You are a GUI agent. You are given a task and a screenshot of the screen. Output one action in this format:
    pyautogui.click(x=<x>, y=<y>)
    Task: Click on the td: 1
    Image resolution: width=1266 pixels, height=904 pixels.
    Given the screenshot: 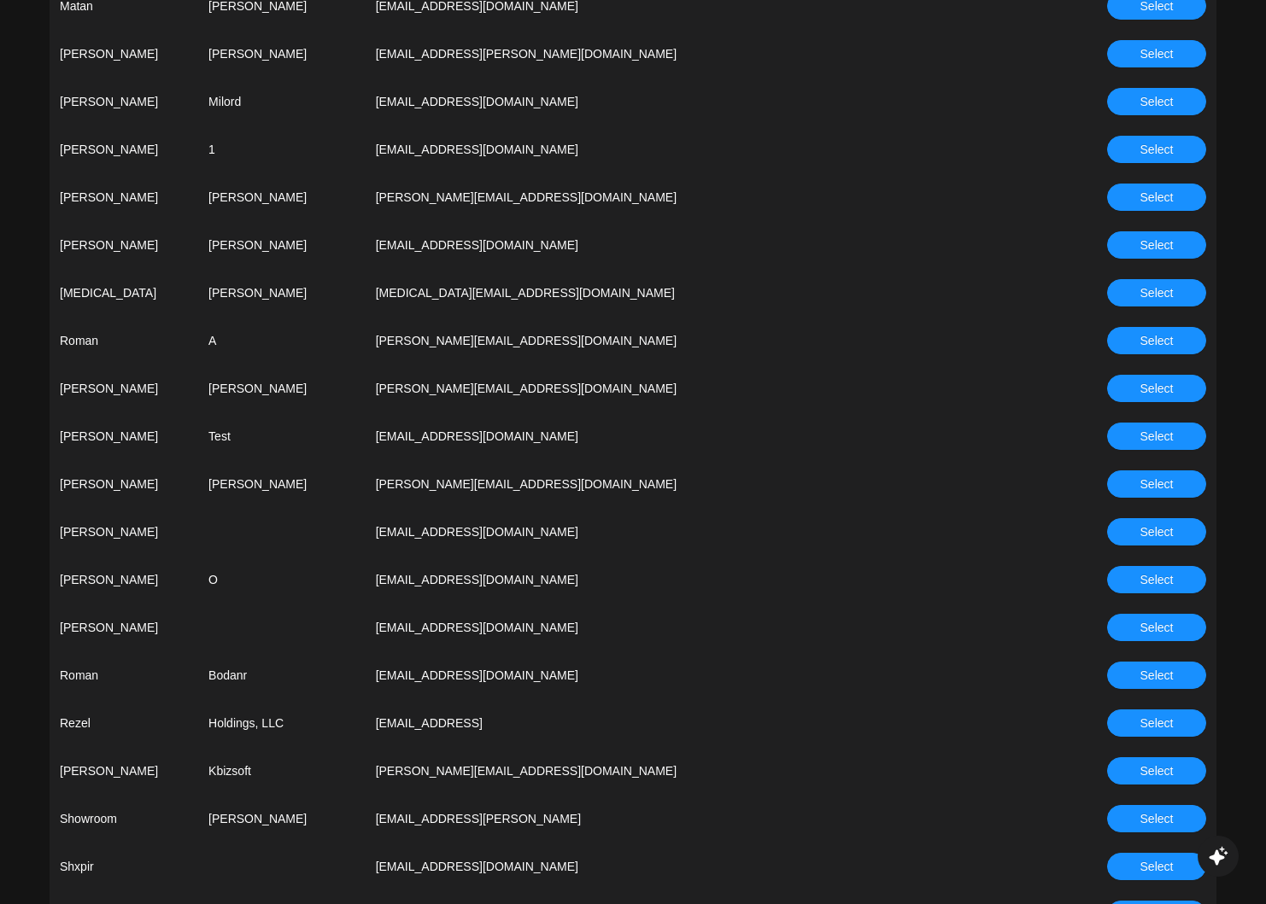 What is the action you would take?
    pyautogui.click(x=282, y=149)
    